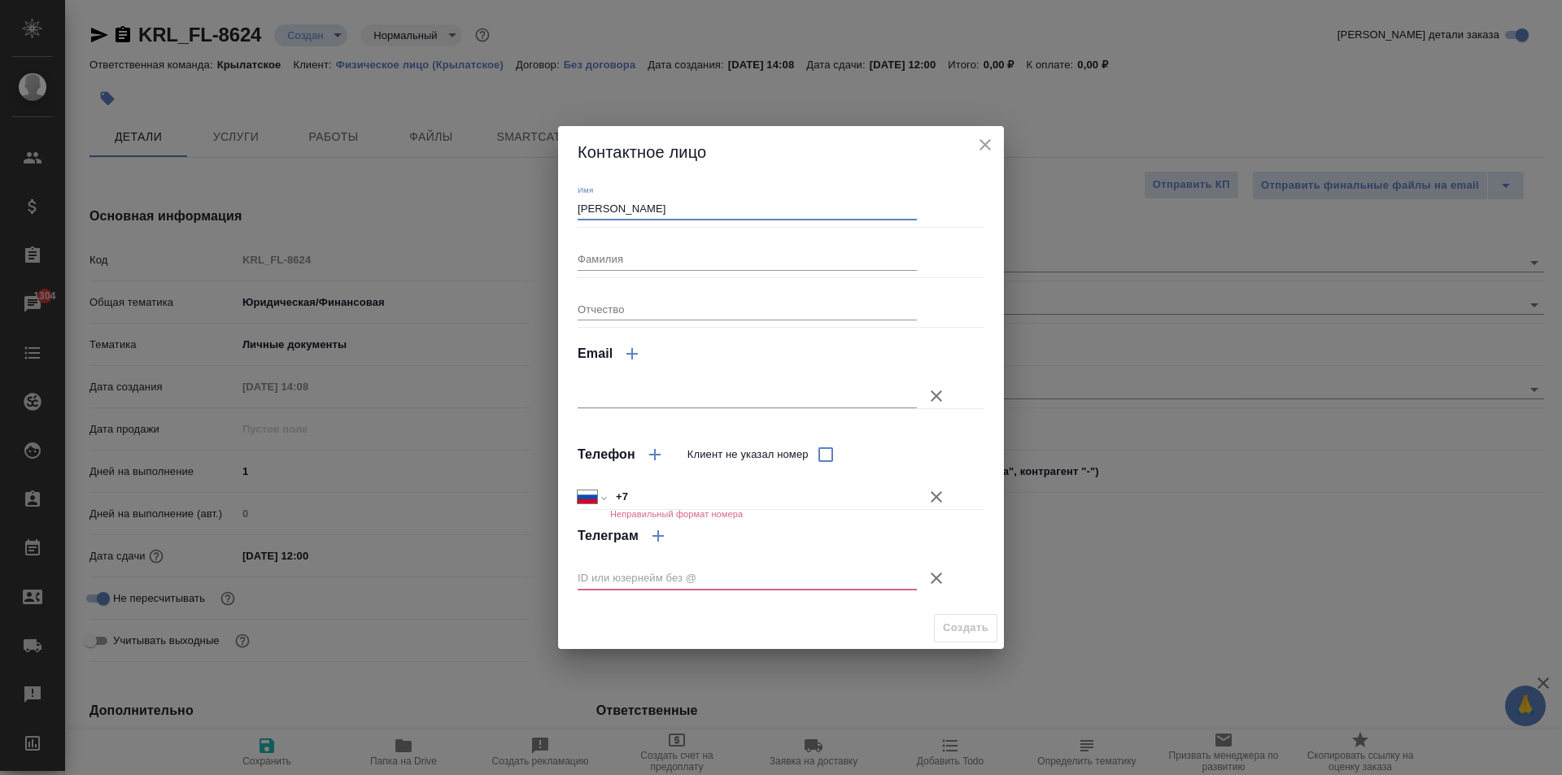 The image size is (1562, 775). What do you see at coordinates (747, 455) in the screenshot?
I see `span: Клиент не указал номер` at bounding box center [747, 455].